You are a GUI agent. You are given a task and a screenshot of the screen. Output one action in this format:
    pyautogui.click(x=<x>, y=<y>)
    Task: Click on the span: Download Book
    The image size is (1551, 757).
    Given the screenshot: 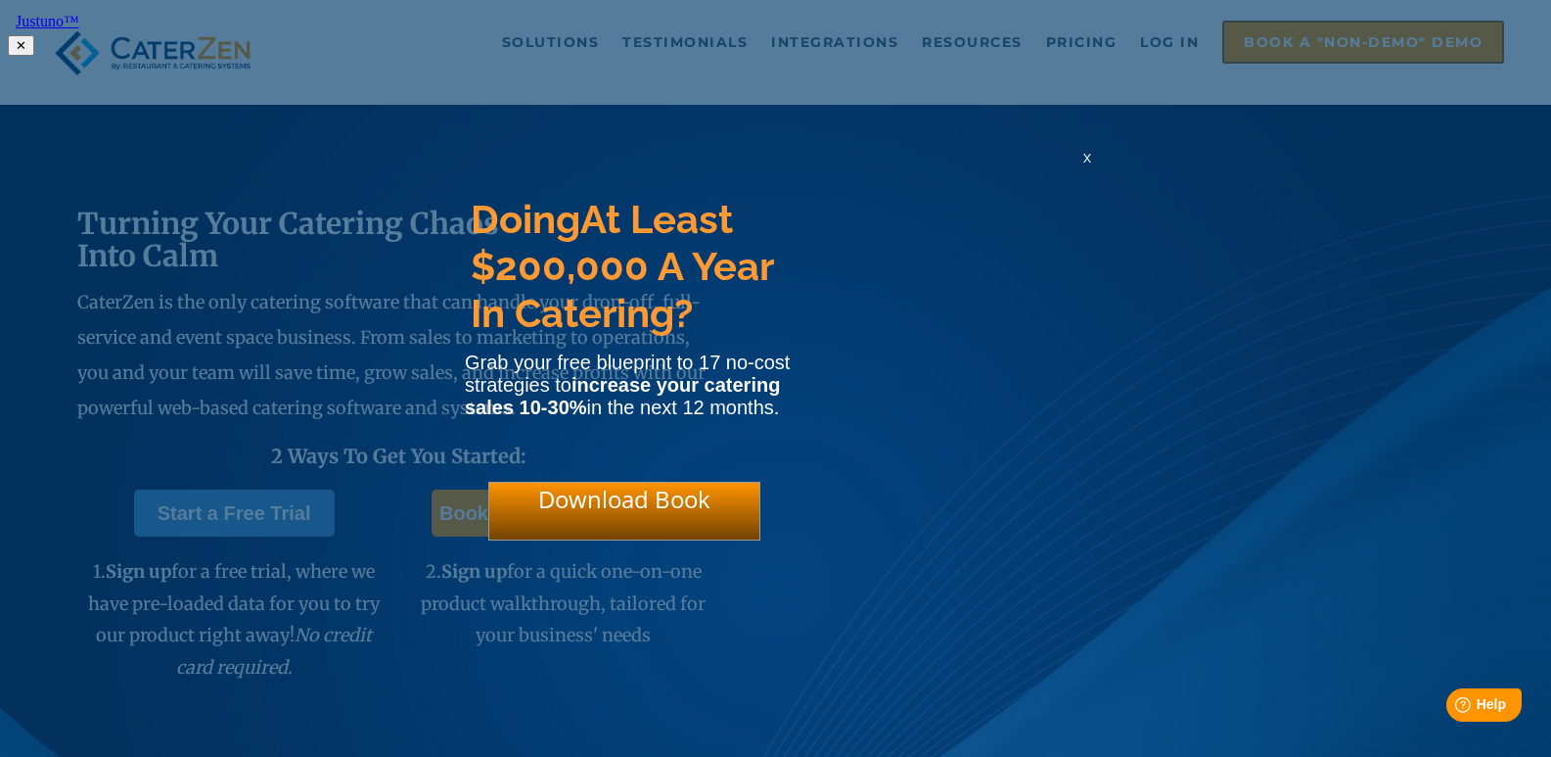 What is the action you would take?
    pyautogui.click(x=624, y=498)
    